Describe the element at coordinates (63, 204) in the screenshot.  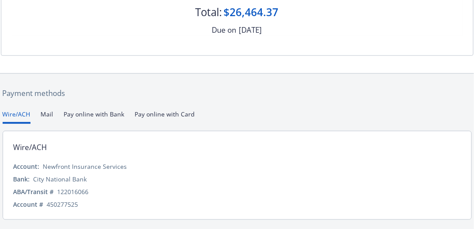
I see `div: 450277525` at that location.